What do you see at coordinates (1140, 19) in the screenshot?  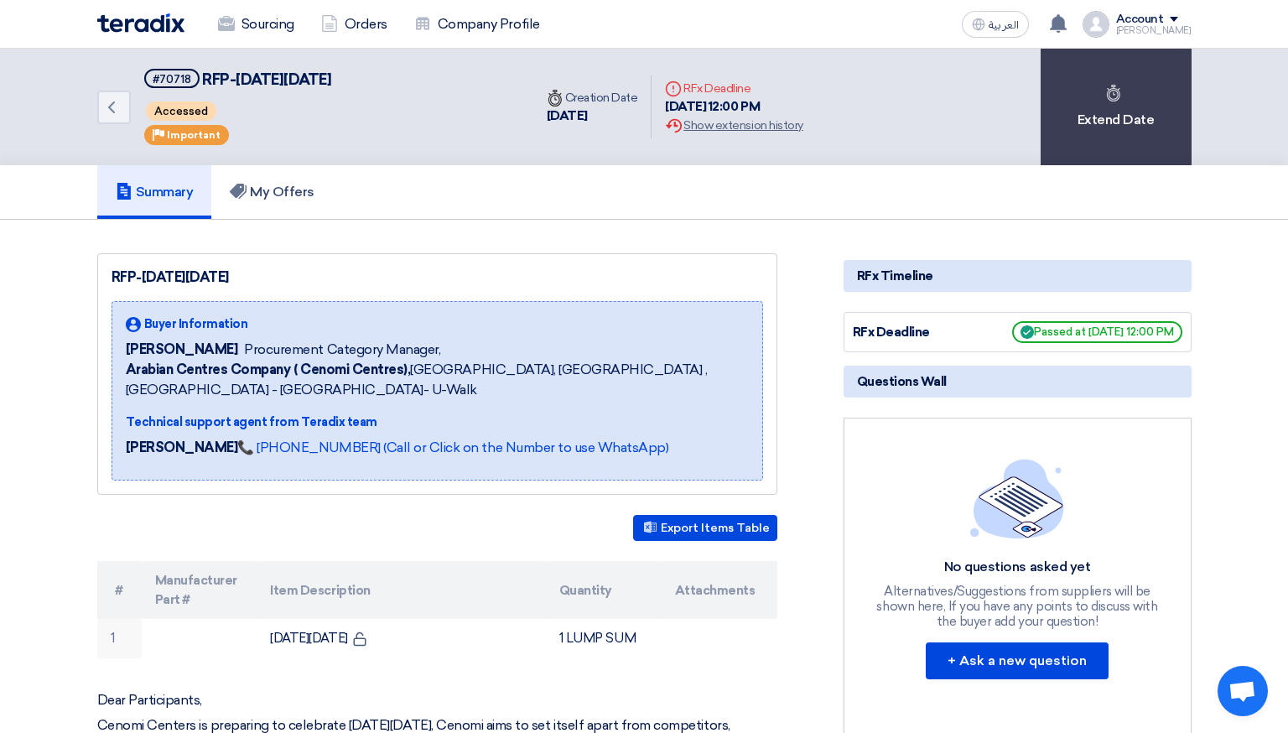 I see `div: Account` at bounding box center [1140, 19].